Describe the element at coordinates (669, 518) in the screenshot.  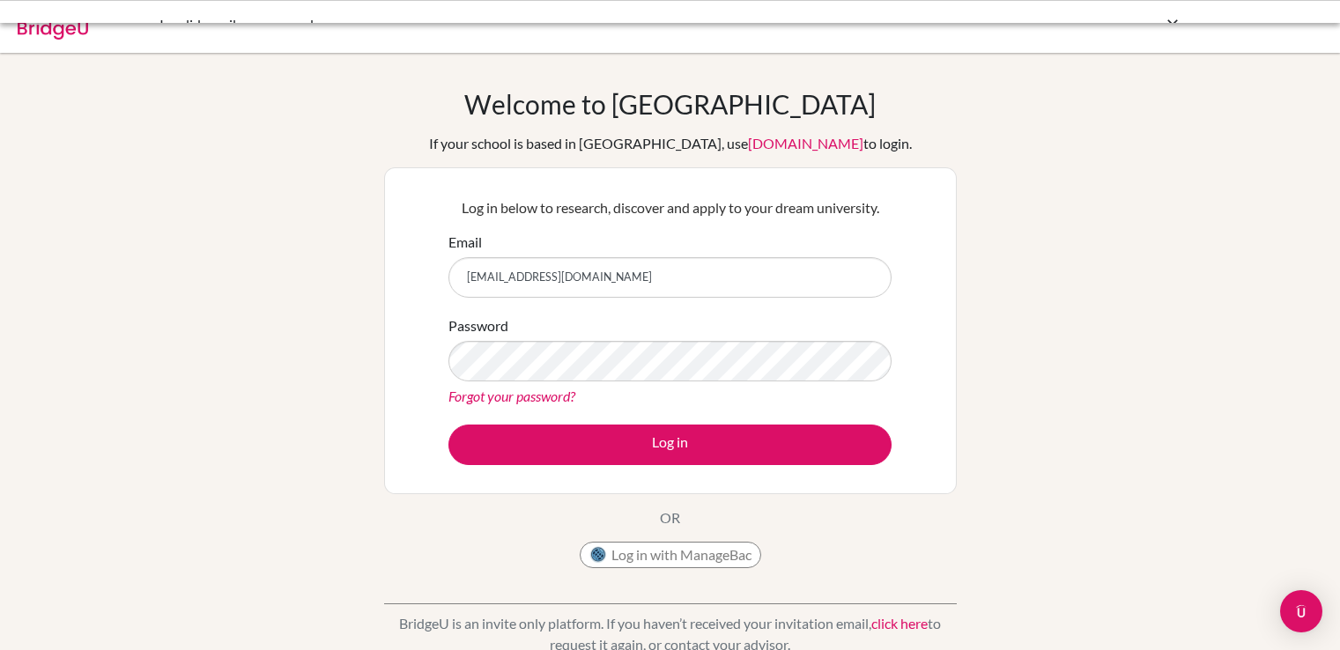
I see `p: OR` at that location.